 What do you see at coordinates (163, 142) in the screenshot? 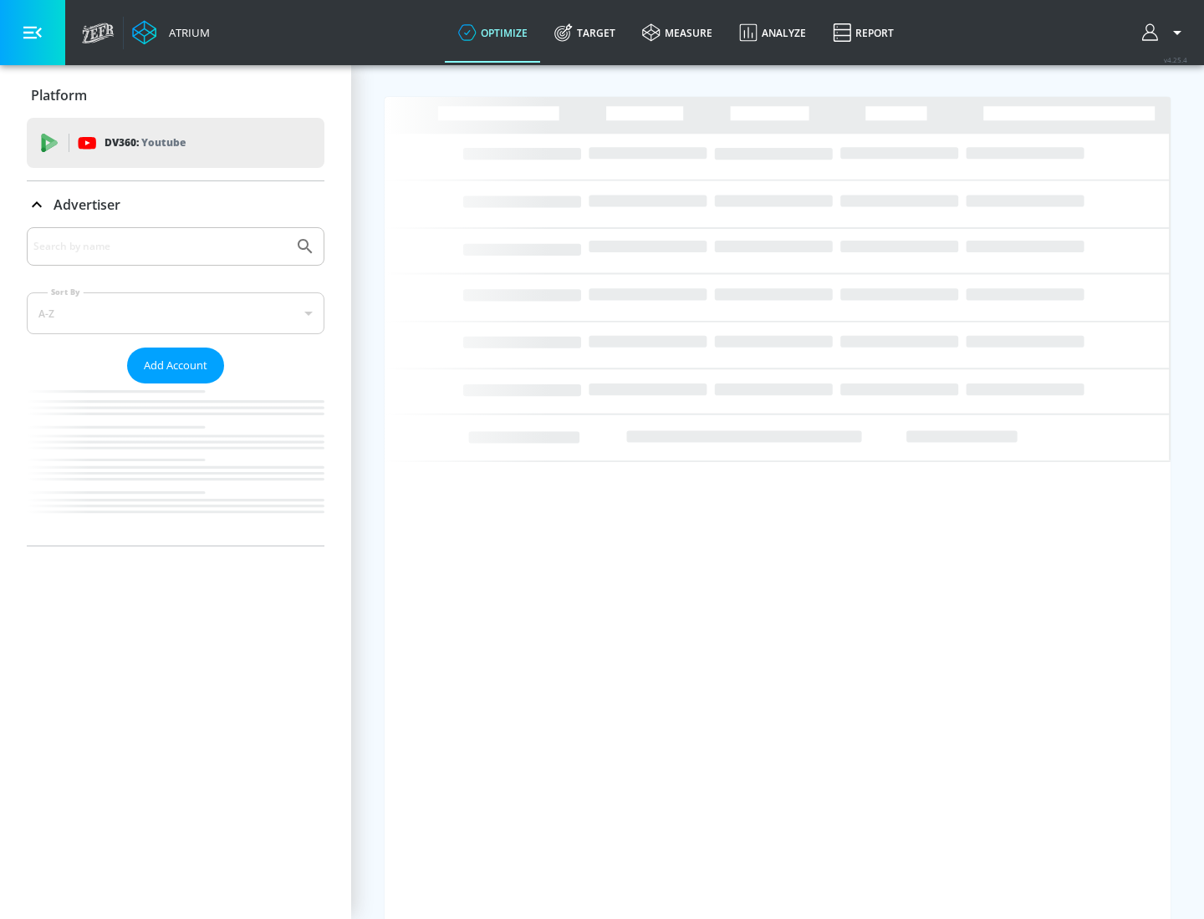
I see `p: Youtube` at bounding box center [163, 142].